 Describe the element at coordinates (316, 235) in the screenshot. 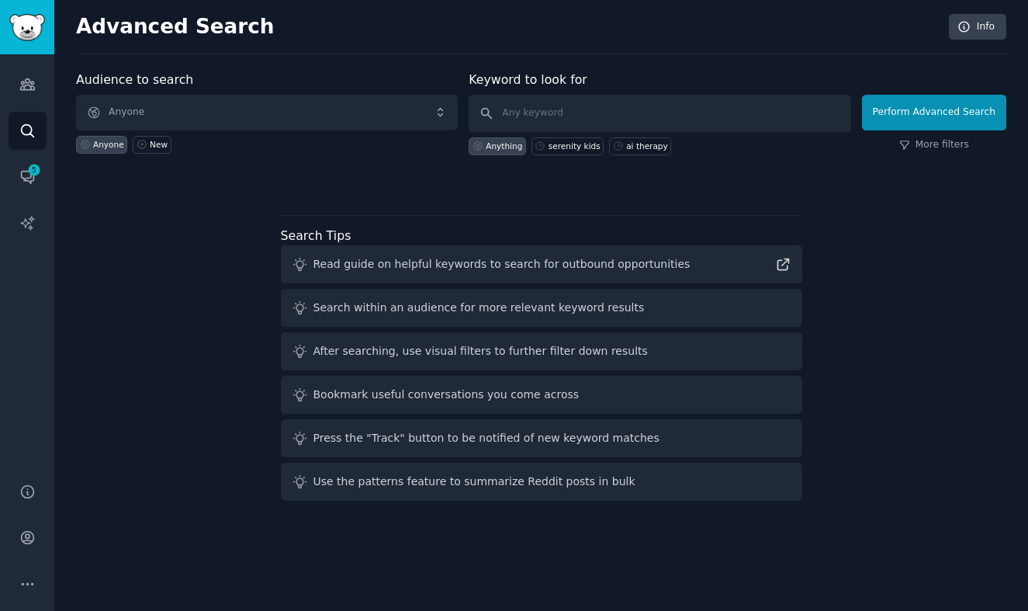

I see `label: Search Tips` at that location.